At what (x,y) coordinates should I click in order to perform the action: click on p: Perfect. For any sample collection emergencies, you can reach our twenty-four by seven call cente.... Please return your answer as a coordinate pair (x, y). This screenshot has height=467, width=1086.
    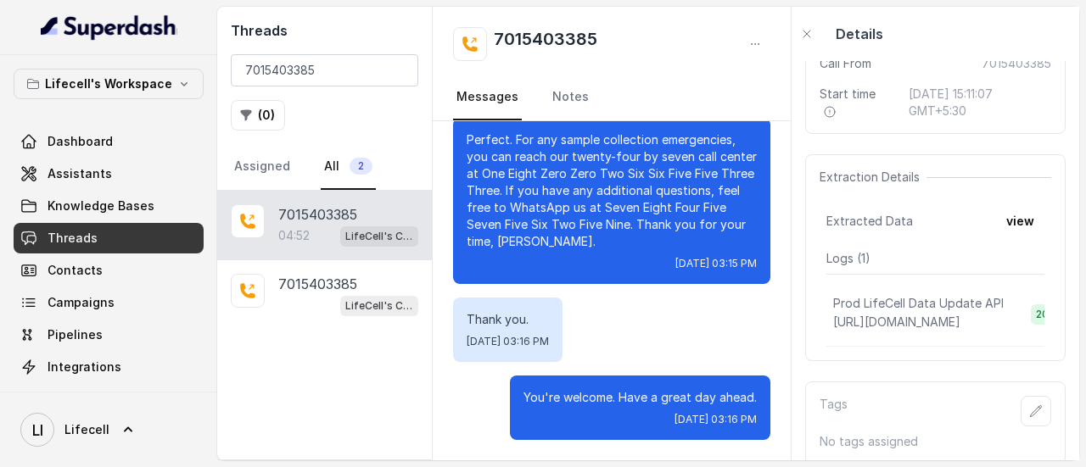
    Looking at the image, I should click on (612, 191).